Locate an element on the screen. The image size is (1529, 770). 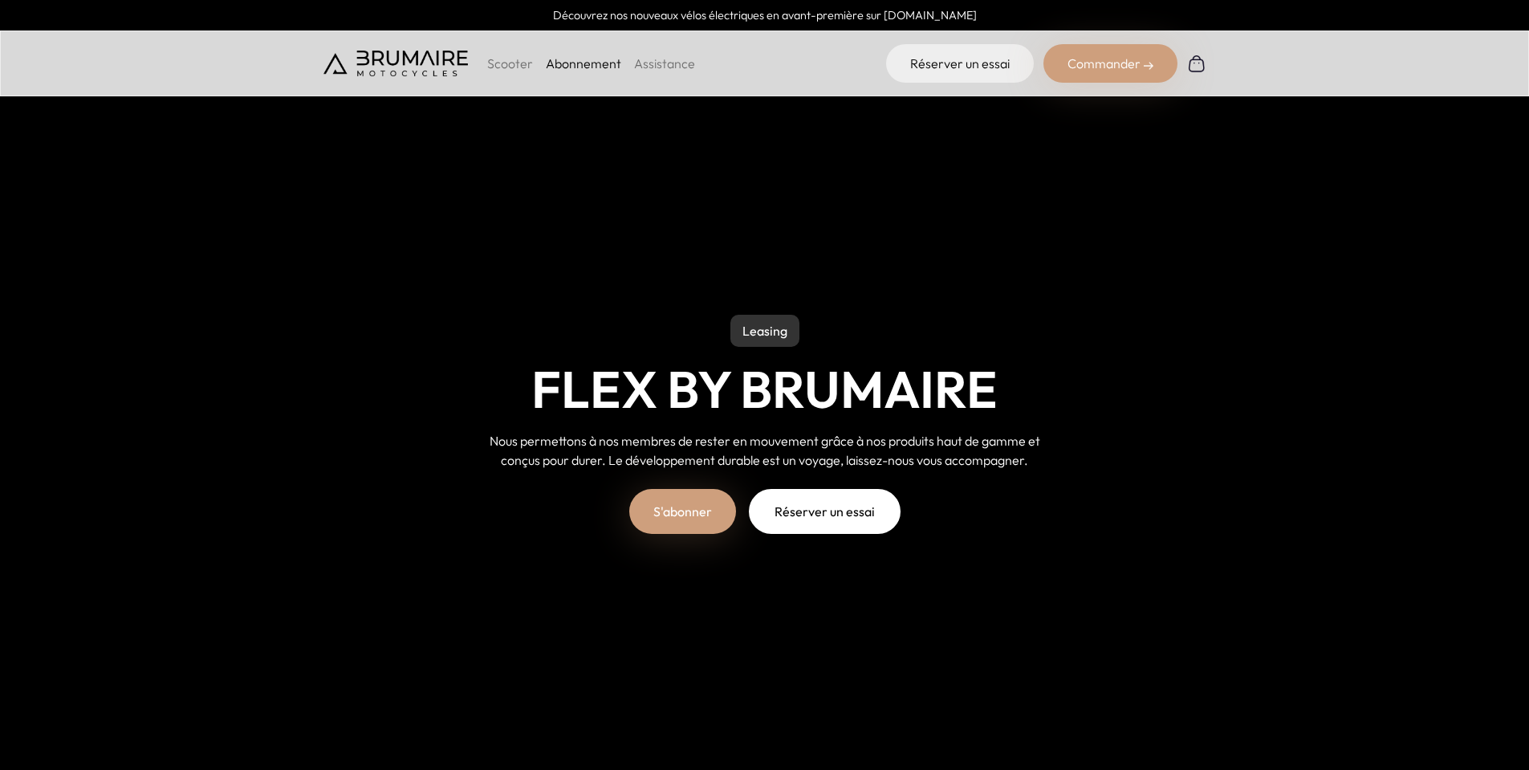
p: Leasing is located at coordinates (765, 331).